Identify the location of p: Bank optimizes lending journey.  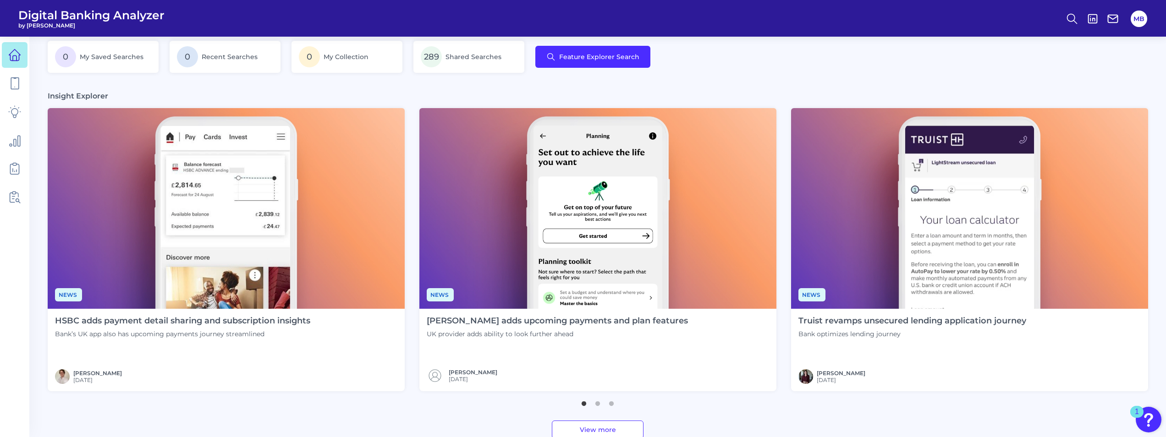
(912, 334).